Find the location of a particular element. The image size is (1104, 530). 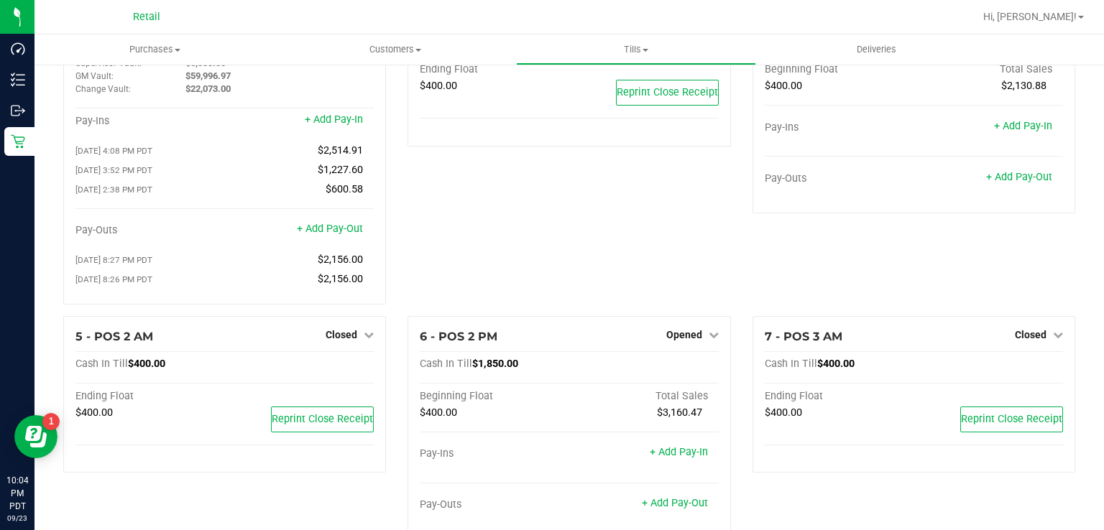

inline-svg: Inventory is located at coordinates (18, 80).